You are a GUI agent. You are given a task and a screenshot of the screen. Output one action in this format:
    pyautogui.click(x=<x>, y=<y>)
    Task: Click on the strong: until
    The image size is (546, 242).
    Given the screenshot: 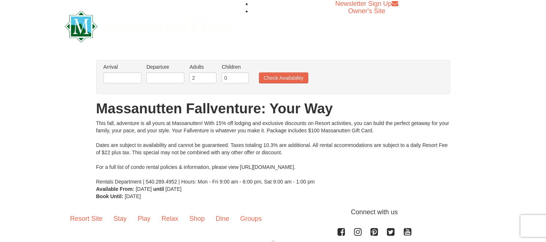 What is the action you would take?
    pyautogui.click(x=159, y=189)
    